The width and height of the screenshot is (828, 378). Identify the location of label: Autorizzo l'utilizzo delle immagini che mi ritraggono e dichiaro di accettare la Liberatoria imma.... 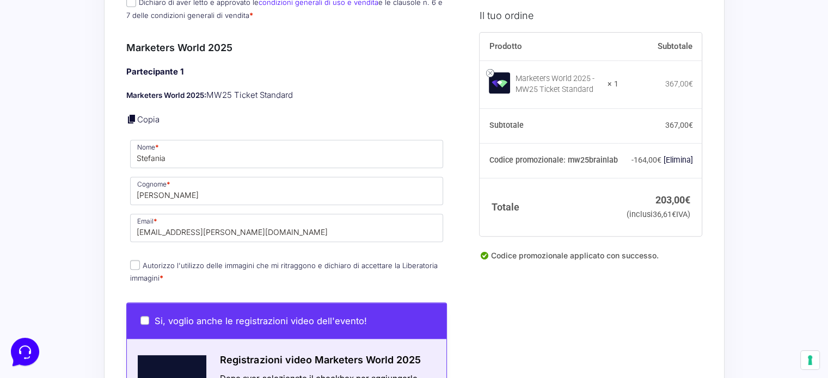
(283, 272).